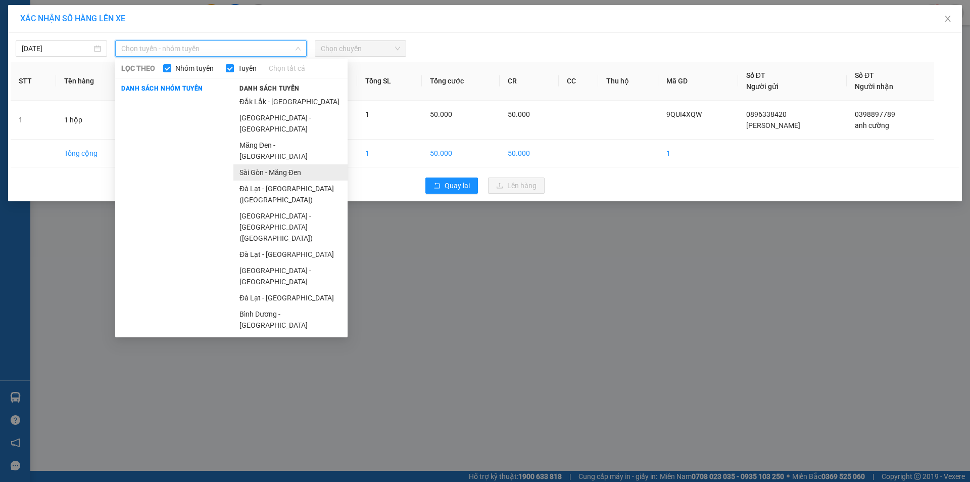 This screenshot has height=482, width=970. I want to click on td: 1 hộp, so click(95, 120).